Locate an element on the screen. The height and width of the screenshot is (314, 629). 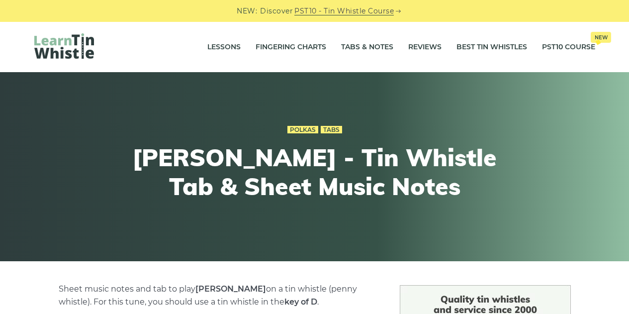
a: Tabs & Notes is located at coordinates (367, 47).